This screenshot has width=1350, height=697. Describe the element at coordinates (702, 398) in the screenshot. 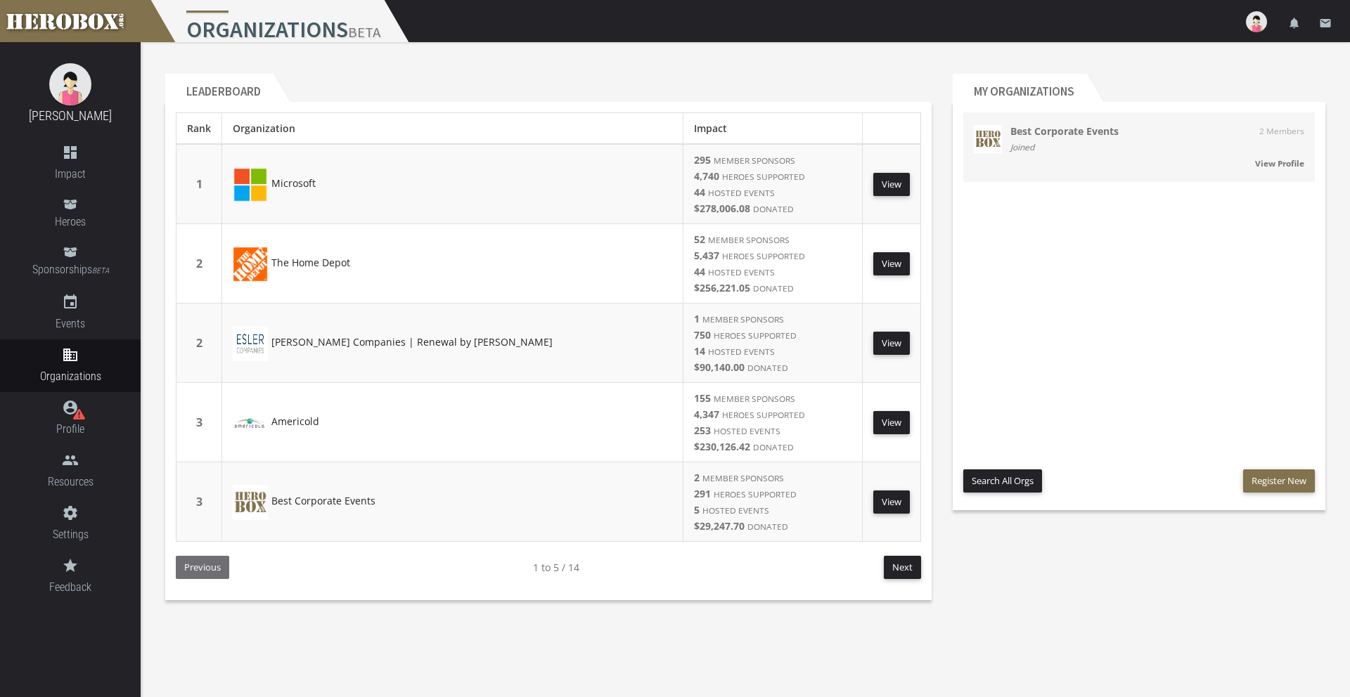

I see `b: 155` at that location.